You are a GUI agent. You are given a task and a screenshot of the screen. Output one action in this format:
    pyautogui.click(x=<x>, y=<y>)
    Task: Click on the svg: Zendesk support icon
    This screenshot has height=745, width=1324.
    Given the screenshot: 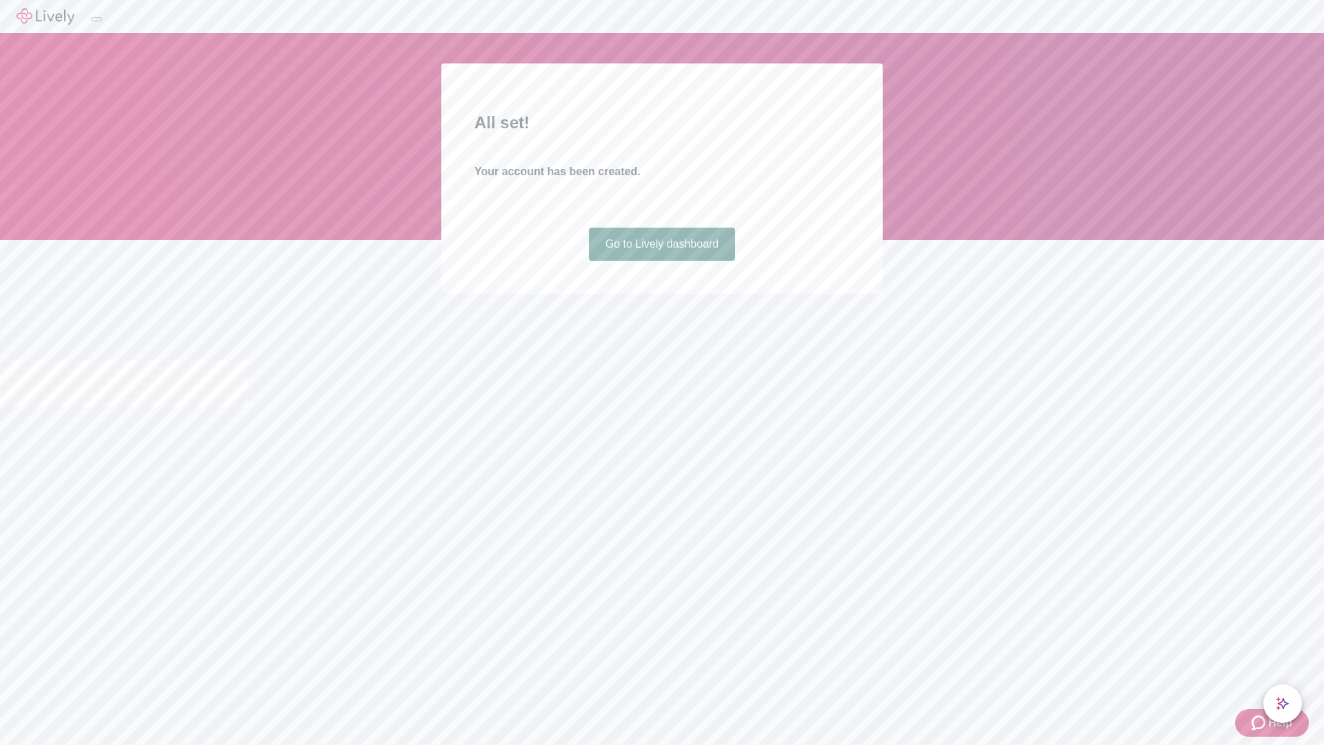 What is the action you would take?
    pyautogui.click(x=1259, y=722)
    